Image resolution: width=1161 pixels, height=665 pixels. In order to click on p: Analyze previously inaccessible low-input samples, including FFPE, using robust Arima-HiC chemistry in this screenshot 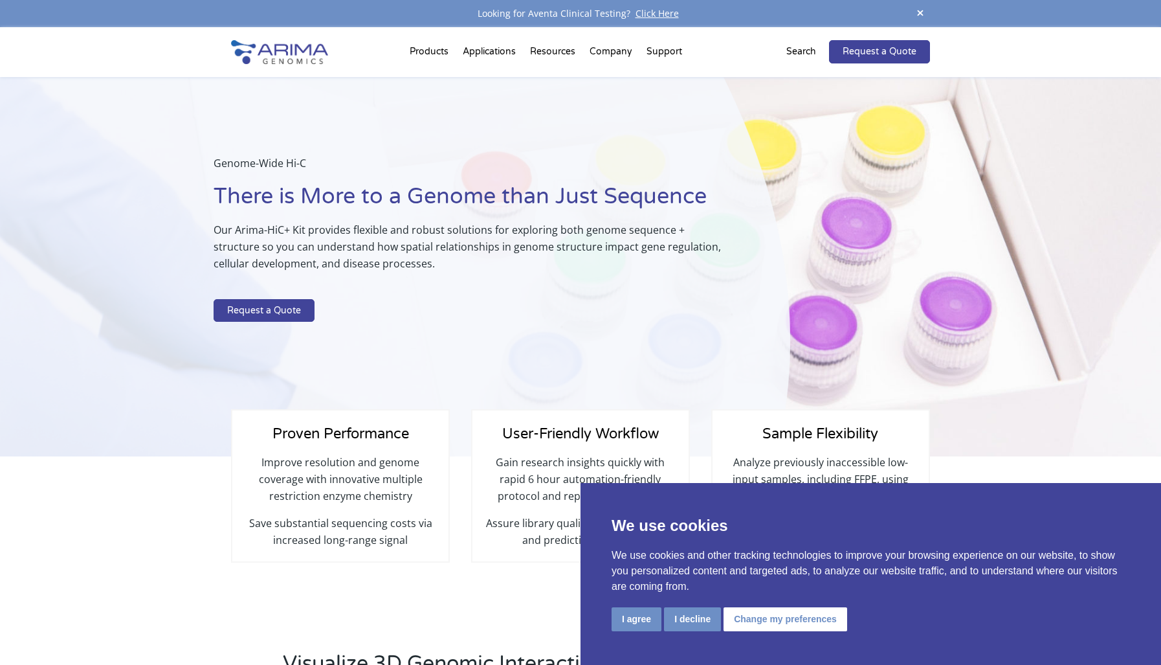, I will do `click(821, 484)`.